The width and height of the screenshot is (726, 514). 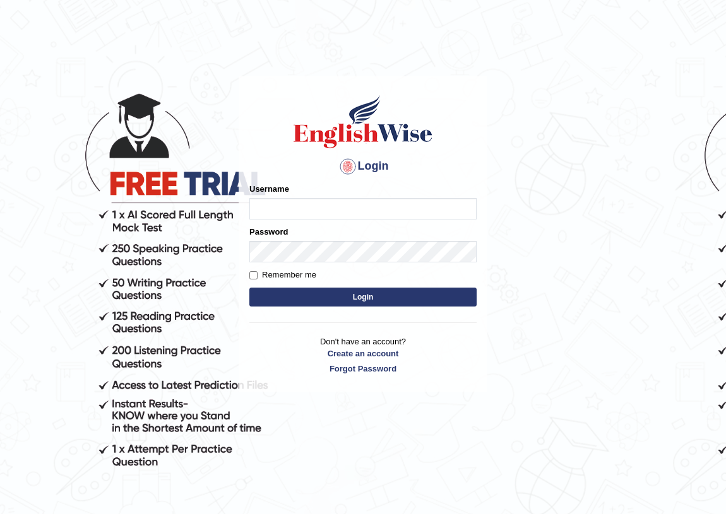 I want to click on label: Password, so click(x=268, y=232).